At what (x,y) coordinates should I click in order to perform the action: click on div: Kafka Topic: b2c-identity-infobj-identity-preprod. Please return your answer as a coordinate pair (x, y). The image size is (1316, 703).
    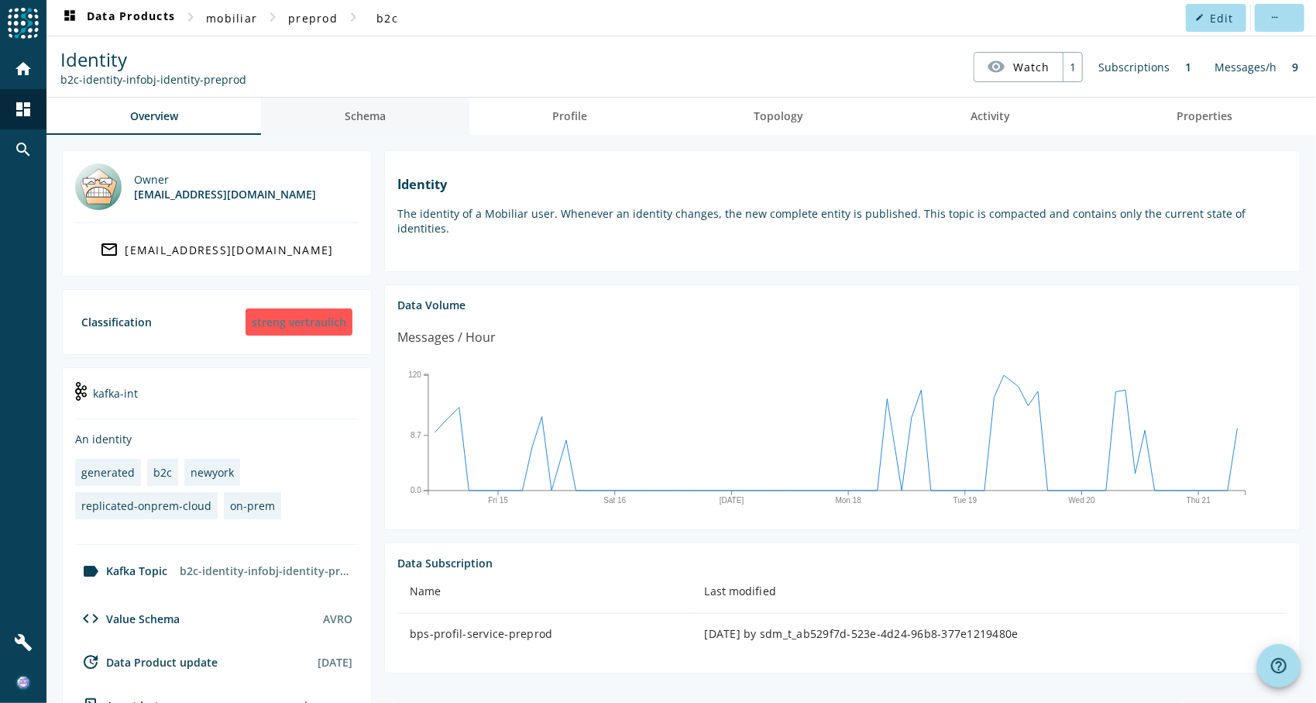
    Looking at the image, I should click on (153, 79).